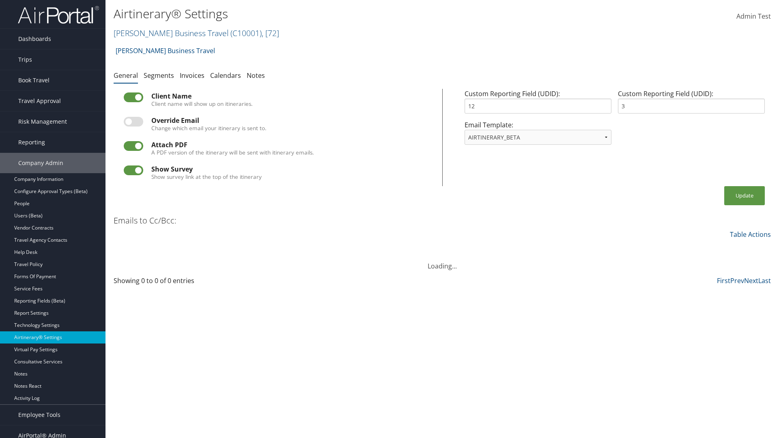 The height and width of the screenshot is (438, 779). What do you see at coordinates (192, 76) in the screenshot?
I see `a: Invoices` at bounding box center [192, 76].